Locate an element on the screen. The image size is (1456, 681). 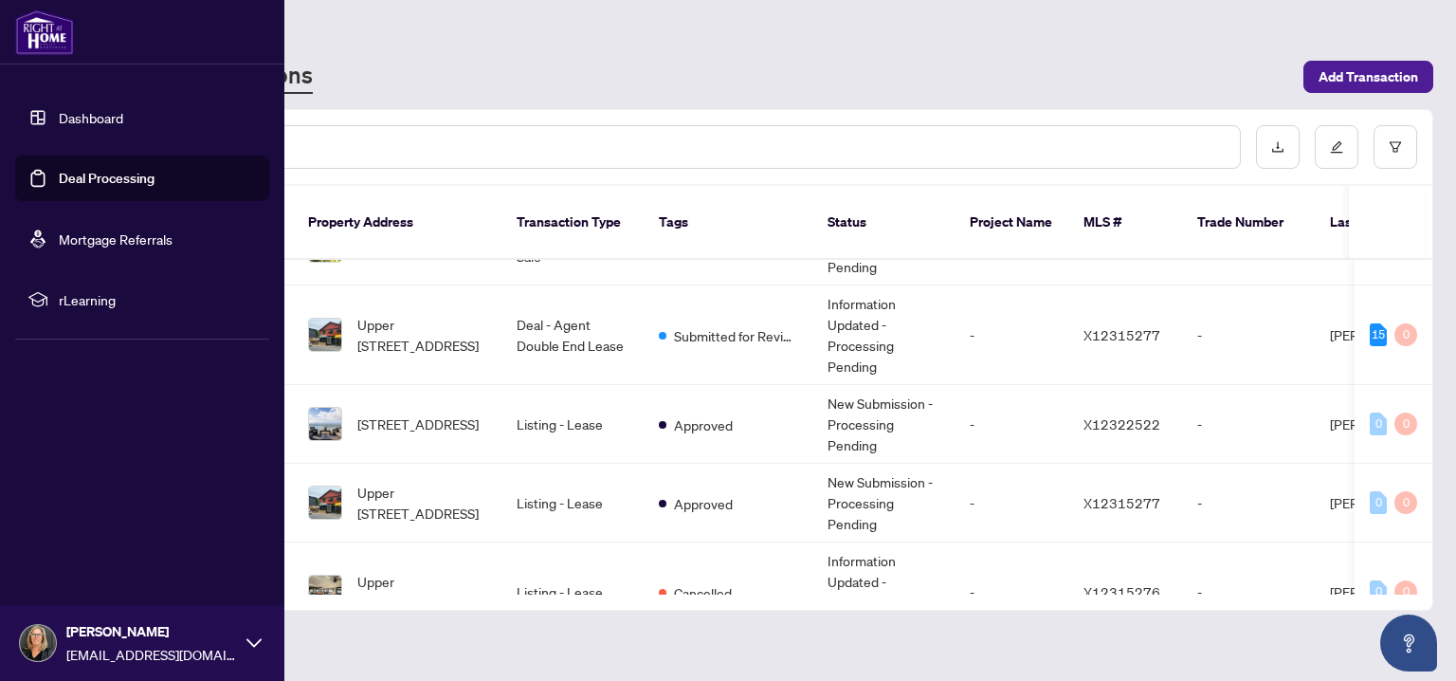
span: X12315276 is located at coordinates (1121, 591).